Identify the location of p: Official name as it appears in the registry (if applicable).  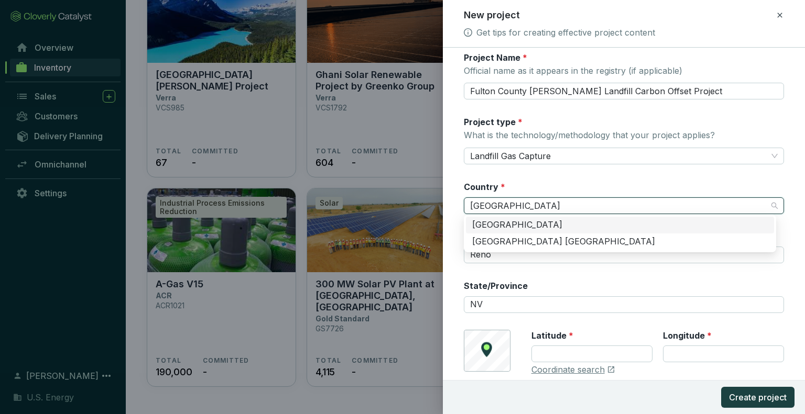
(573, 71).